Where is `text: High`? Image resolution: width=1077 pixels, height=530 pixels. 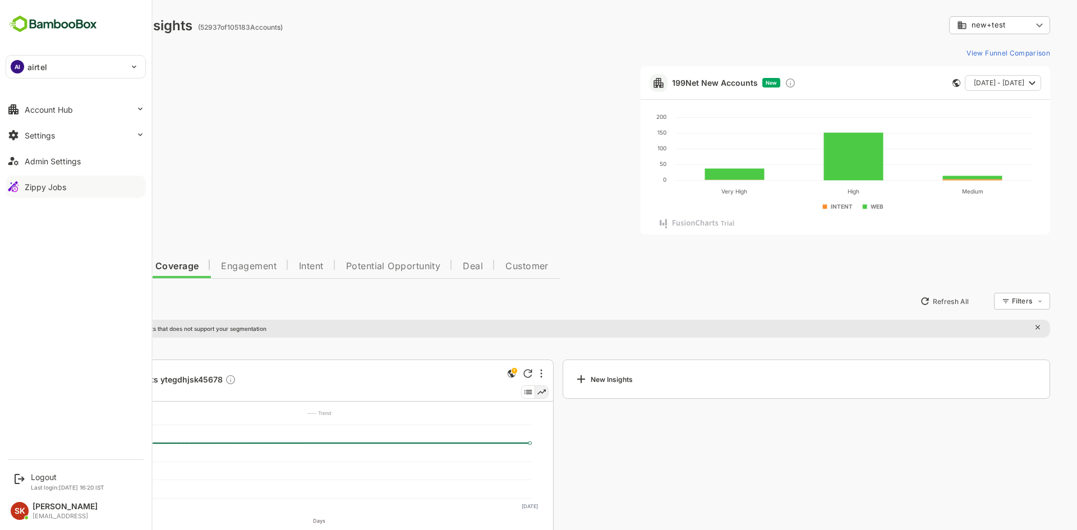
text: High is located at coordinates (814, 191).